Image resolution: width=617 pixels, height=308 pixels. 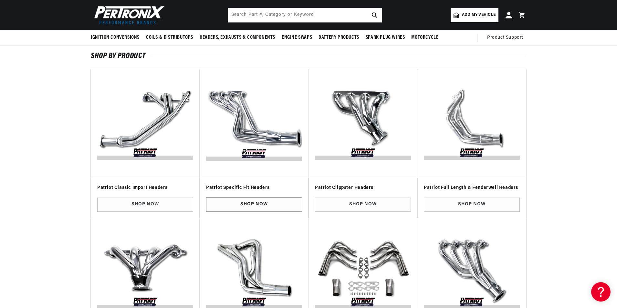 I want to click on span: Spark Plug Wires, so click(x=386, y=37).